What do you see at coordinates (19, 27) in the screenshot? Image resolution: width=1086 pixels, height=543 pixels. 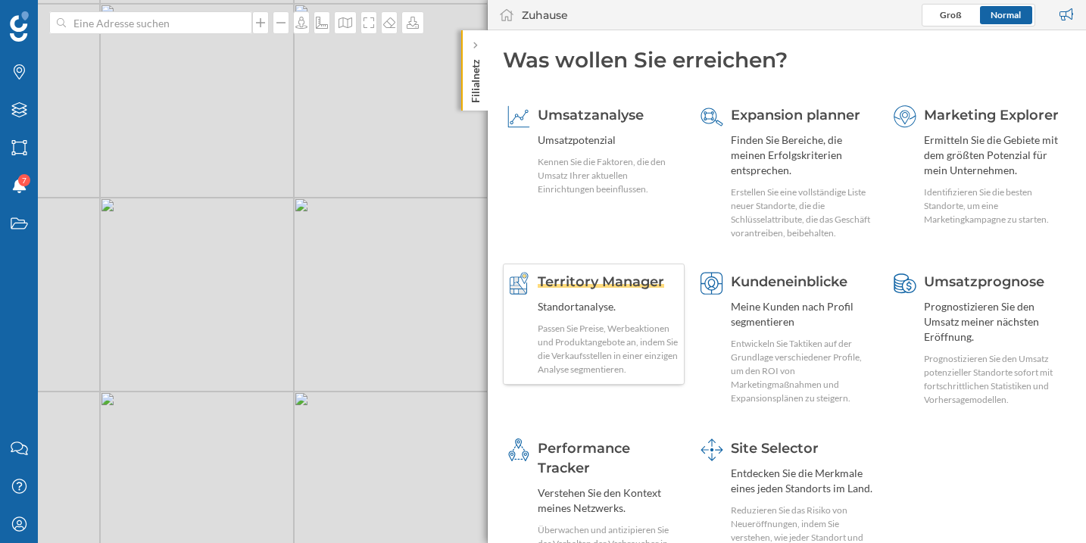 I see `img: Geoblink Logo` at bounding box center [19, 27].